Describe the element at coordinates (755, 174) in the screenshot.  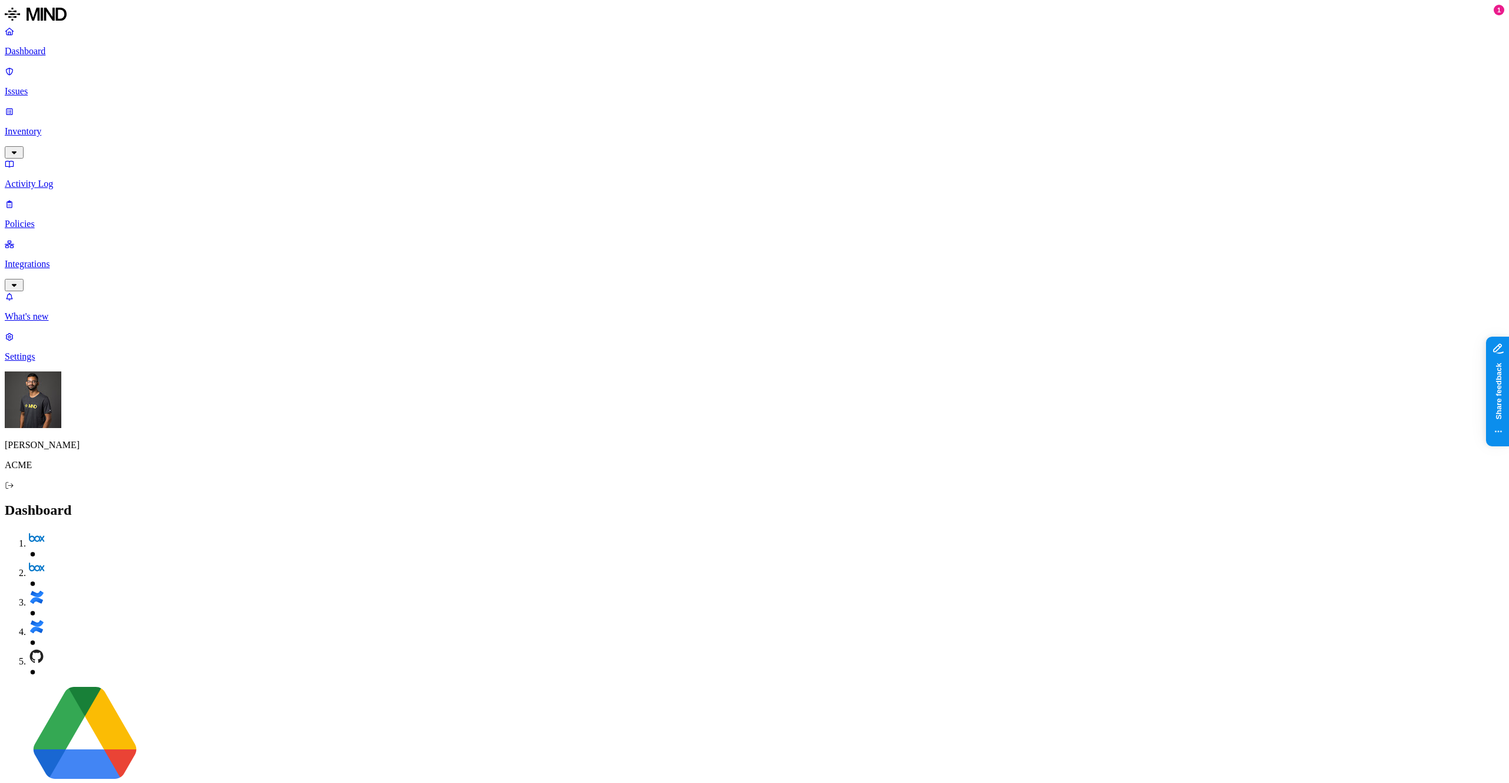
I see `a: Activity Log` at that location.